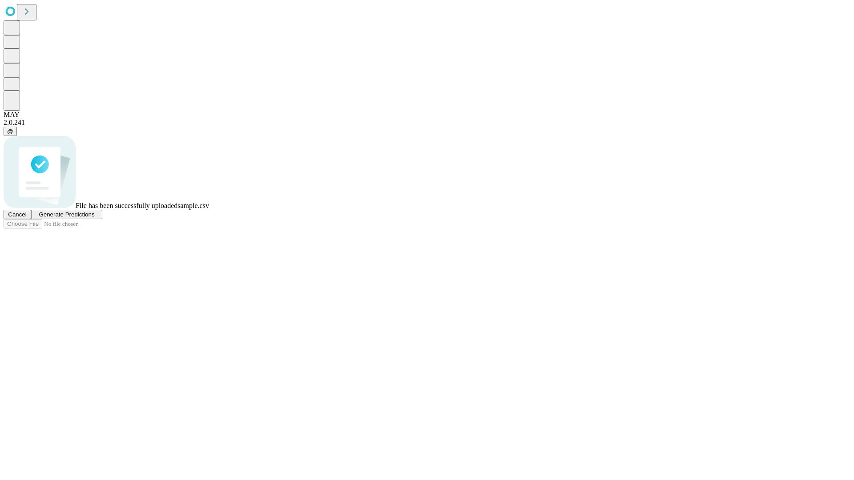 The image size is (854, 480). I want to click on span: Generate Predictions, so click(66, 214).